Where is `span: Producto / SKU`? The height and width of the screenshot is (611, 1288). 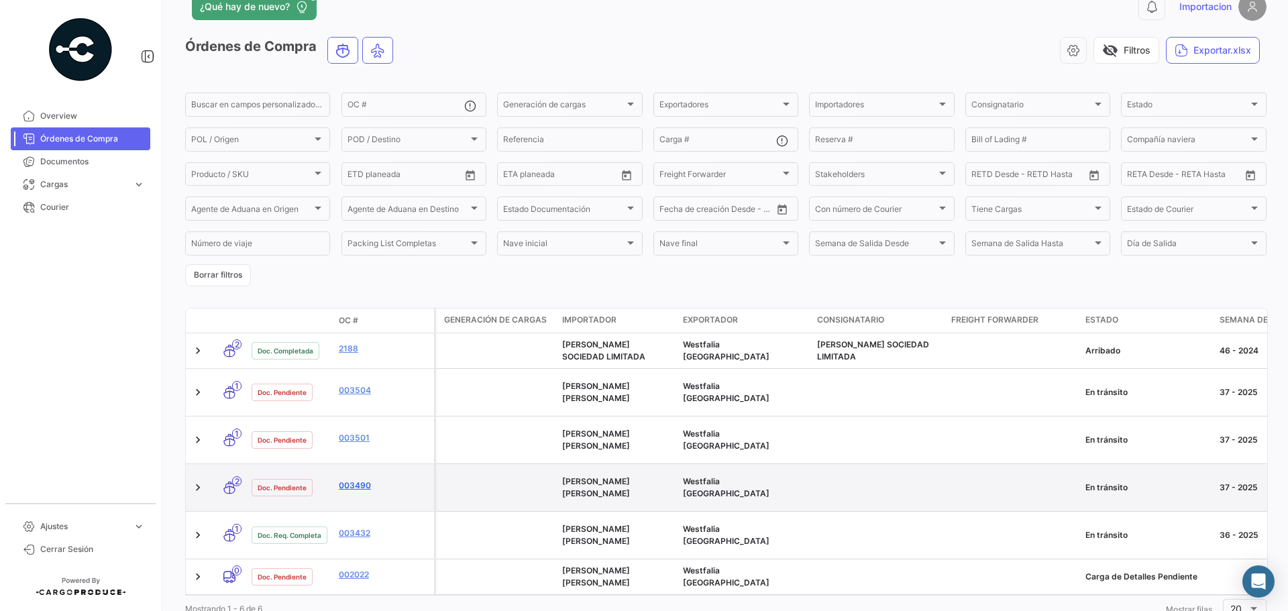
span: Producto / SKU is located at coordinates (251, 176).